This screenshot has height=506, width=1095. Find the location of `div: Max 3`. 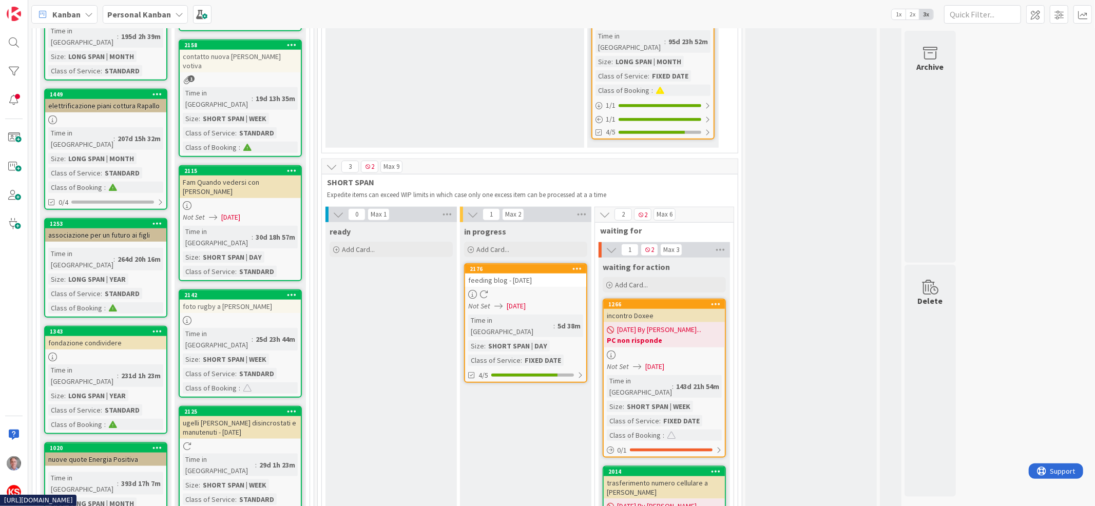

div: Max 3 is located at coordinates (671, 250).